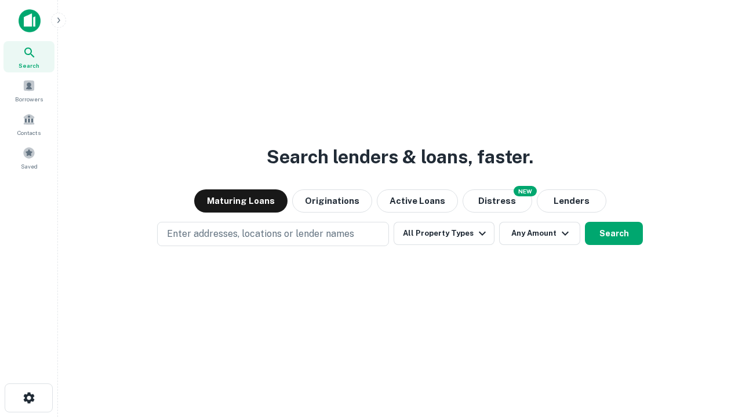 Image resolution: width=742 pixels, height=417 pixels. I want to click on img: capitalize-icon.png, so click(30, 21).